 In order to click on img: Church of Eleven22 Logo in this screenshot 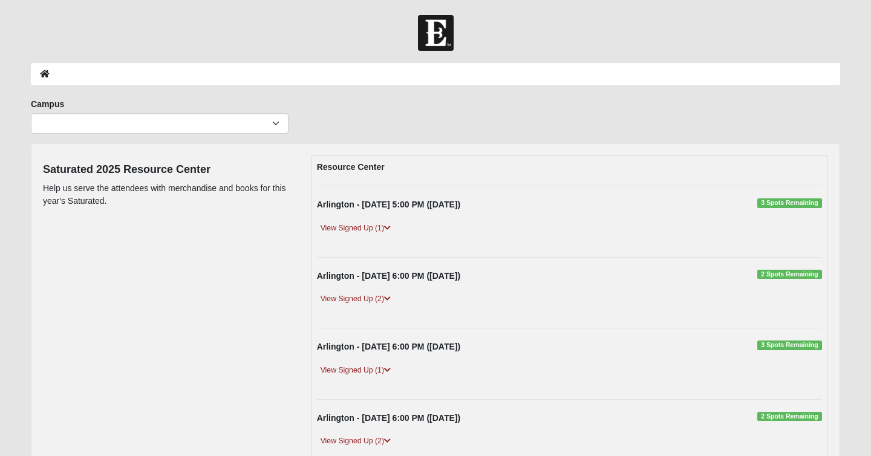, I will do `click(436, 33)`.